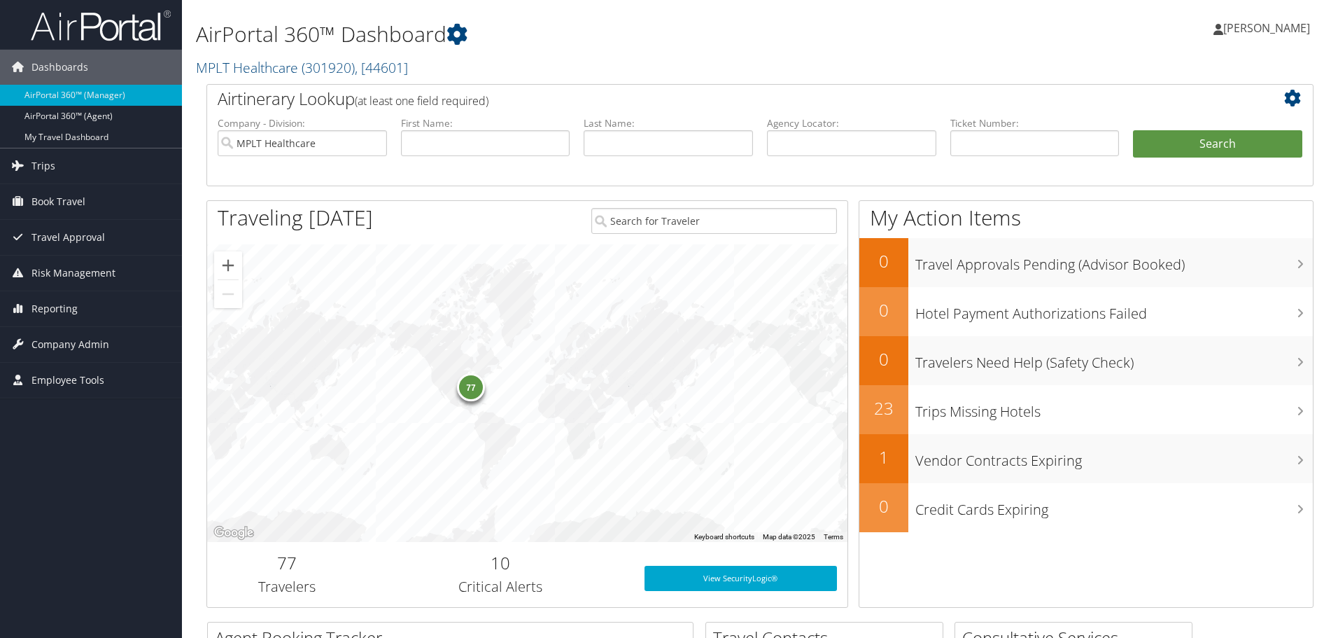  I want to click on span: Dashboards, so click(60, 67).